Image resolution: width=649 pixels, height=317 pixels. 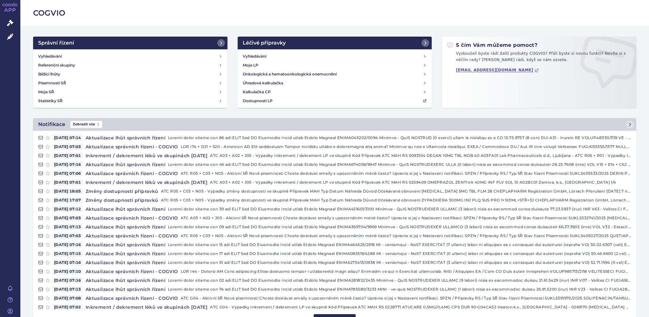 What do you see at coordinates (335, 101) in the screenshot?
I see `a: Dostupnosti LP` at bounding box center [335, 101].